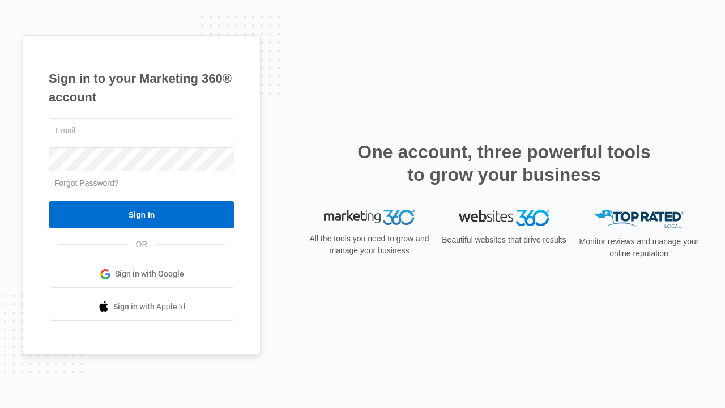  What do you see at coordinates (142, 274) in the screenshot?
I see `a: Sign in with Google` at bounding box center [142, 274].